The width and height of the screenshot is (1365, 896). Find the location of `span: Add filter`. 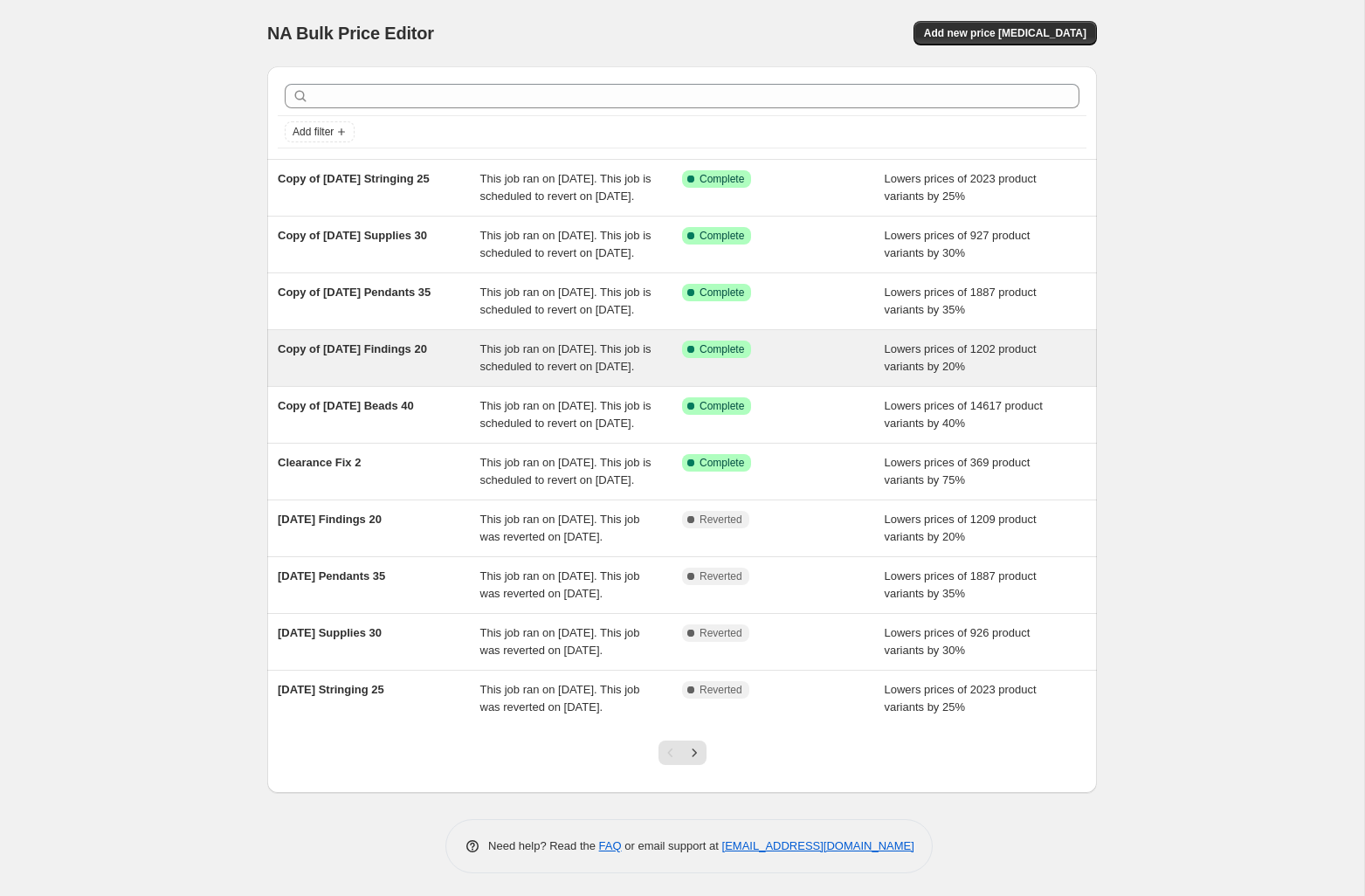

span: Add filter is located at coordinates (313, 132).